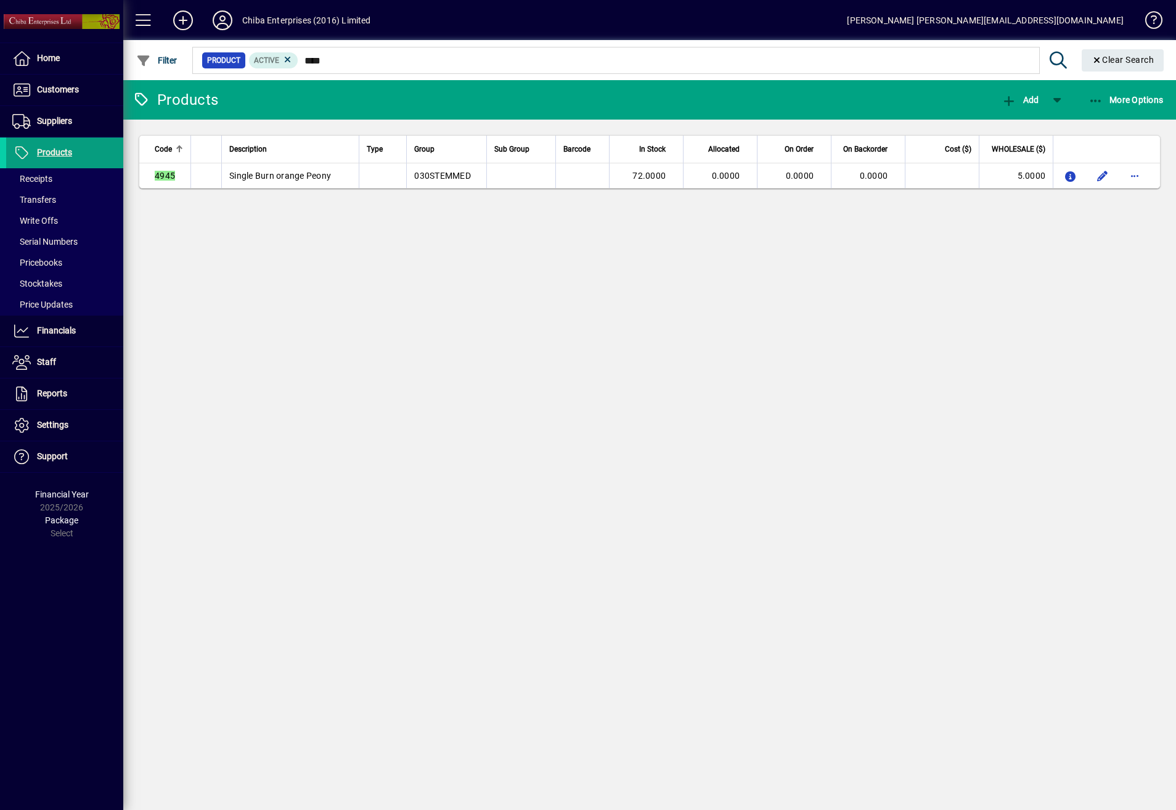 This screenshot has height=810, width=1176. What do you see at coordinates (383, 149) in the screenshot?
I see `div: Type` at bounding box center [383, 149].